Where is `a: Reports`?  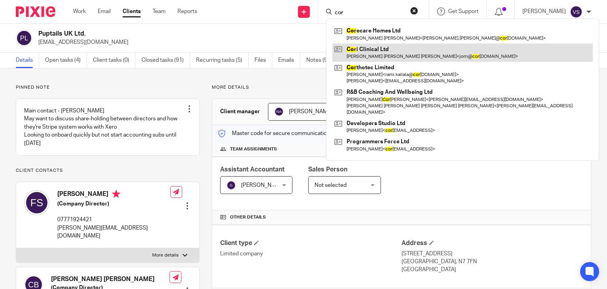
a: Reports is located at coordinates (187, 11).